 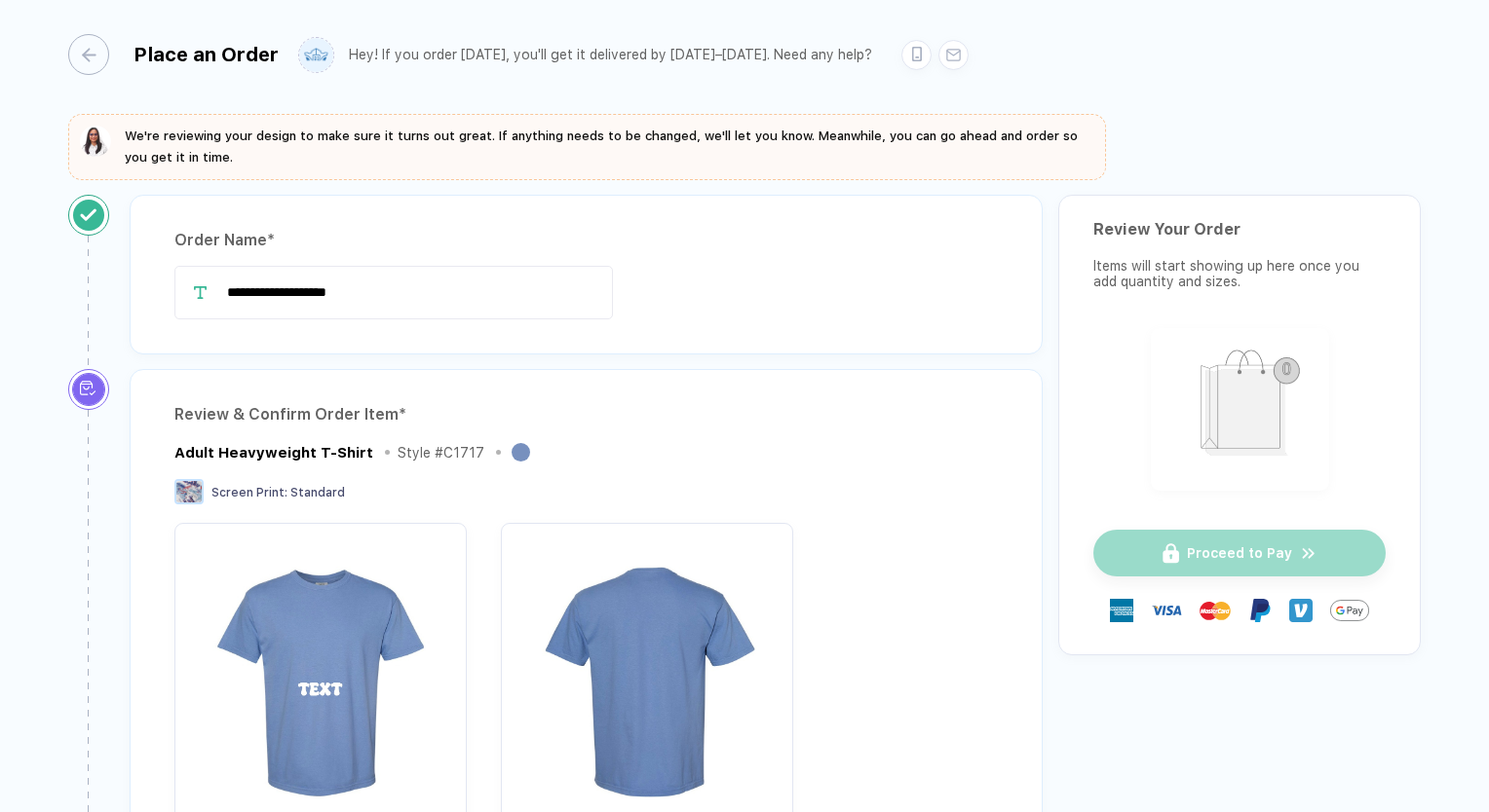 I want to click on img: shopping_bag.png, so click(x=1239, y=407).